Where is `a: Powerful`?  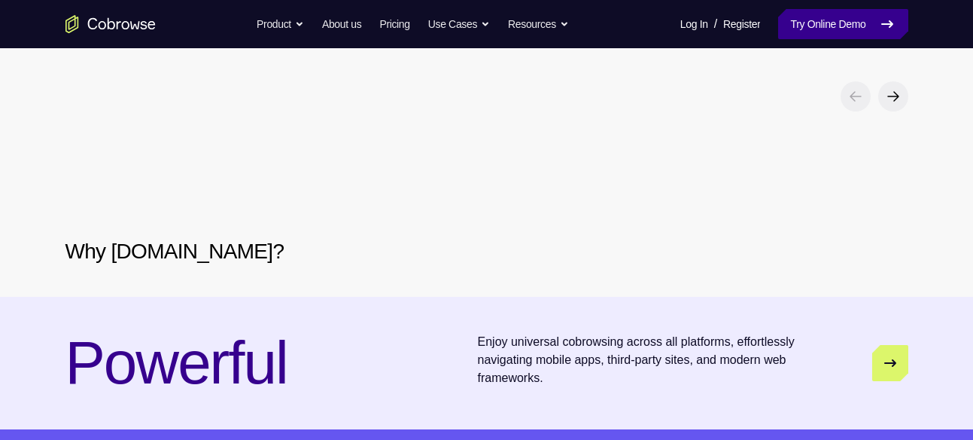
a: Powerful is located at coordinates (890, 363).